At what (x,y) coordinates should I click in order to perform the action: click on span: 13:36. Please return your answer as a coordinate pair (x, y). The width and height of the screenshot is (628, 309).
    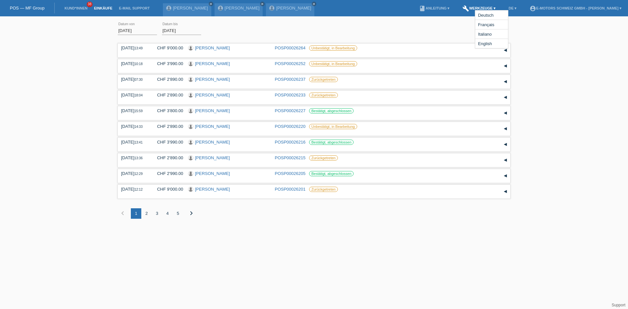
    Looking at the image, I should click on (138, 158).